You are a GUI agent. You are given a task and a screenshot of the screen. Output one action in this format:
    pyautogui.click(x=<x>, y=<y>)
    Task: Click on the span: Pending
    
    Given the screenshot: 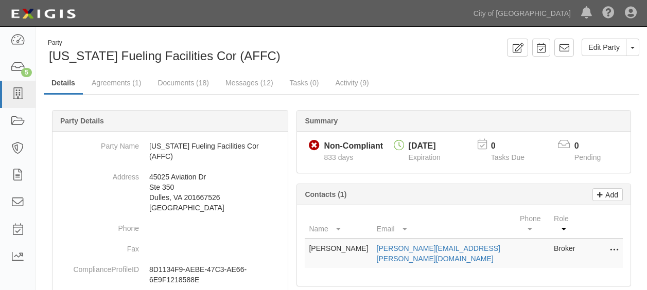 What is the action you would take?
    pyautogui.click(x=587, y=157)
    